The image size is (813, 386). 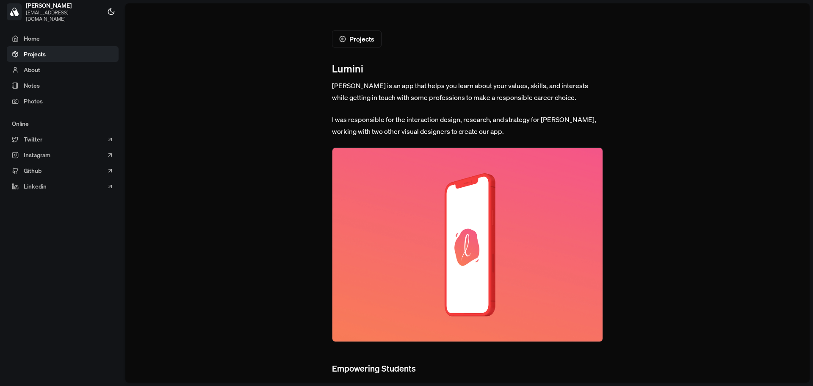 I want to click on a: Twitter, so click(x=63, y=139).